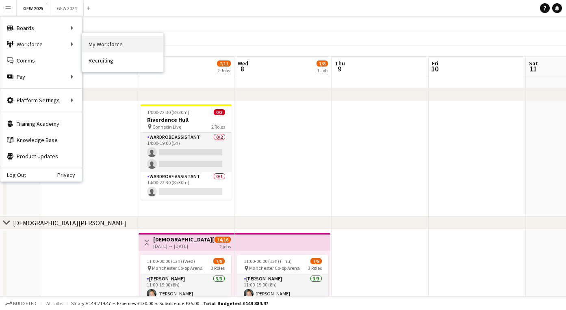  What do you see at coordinates (167, 127) in the screenshot?
I see `span: Connexin Live` at bounding box center [167, 127].